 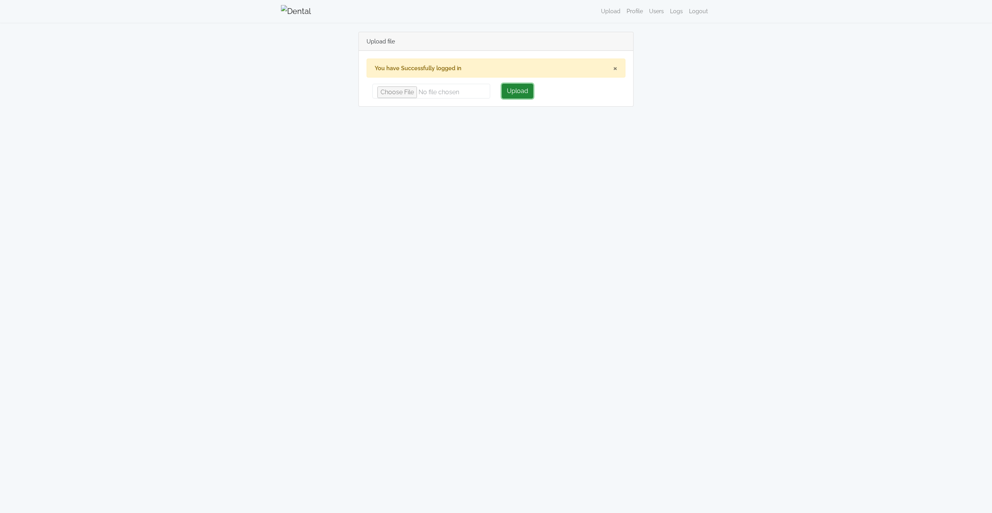 What do you see at coordinates (418, 68) in the screenshot?
I see `strong: You have Successfully logged in` at bounding box center [418, 68].